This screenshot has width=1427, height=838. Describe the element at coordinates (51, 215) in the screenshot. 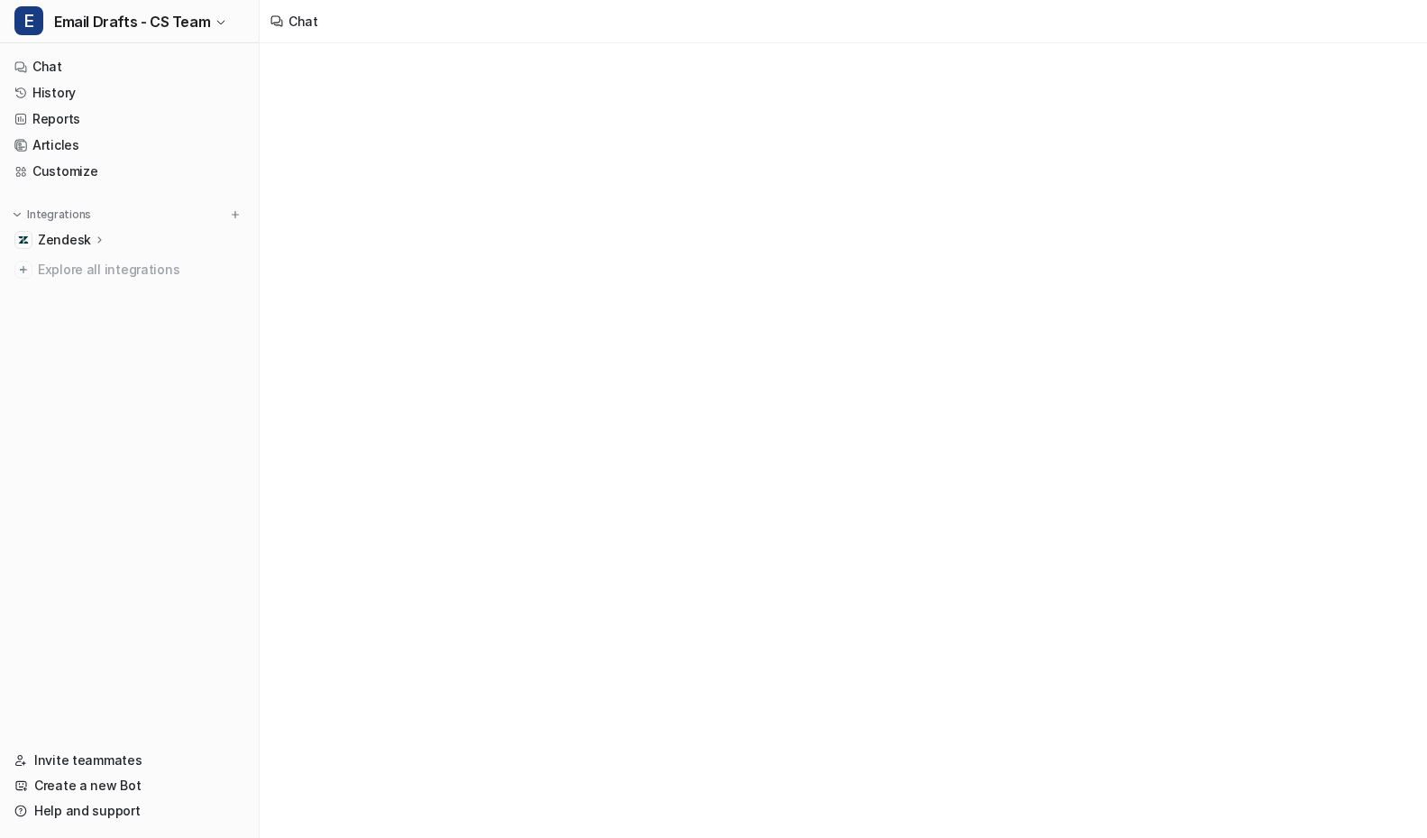

I see `button: Integrations` at that location.